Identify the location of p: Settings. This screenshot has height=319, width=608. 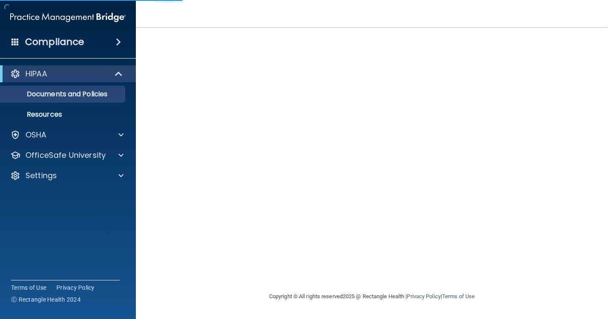
(41, 176).